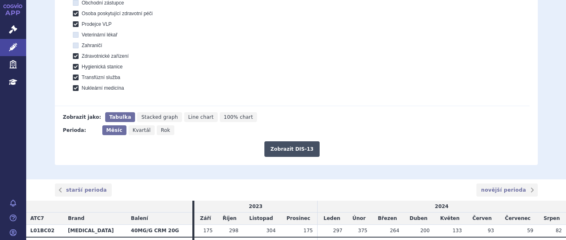 The width and height of the screenshot is (566, 240). What do you see at coordinates (100, 35) in the screenshot?
I see `span: Veterinární lékař` at bounding box center [100, 35].